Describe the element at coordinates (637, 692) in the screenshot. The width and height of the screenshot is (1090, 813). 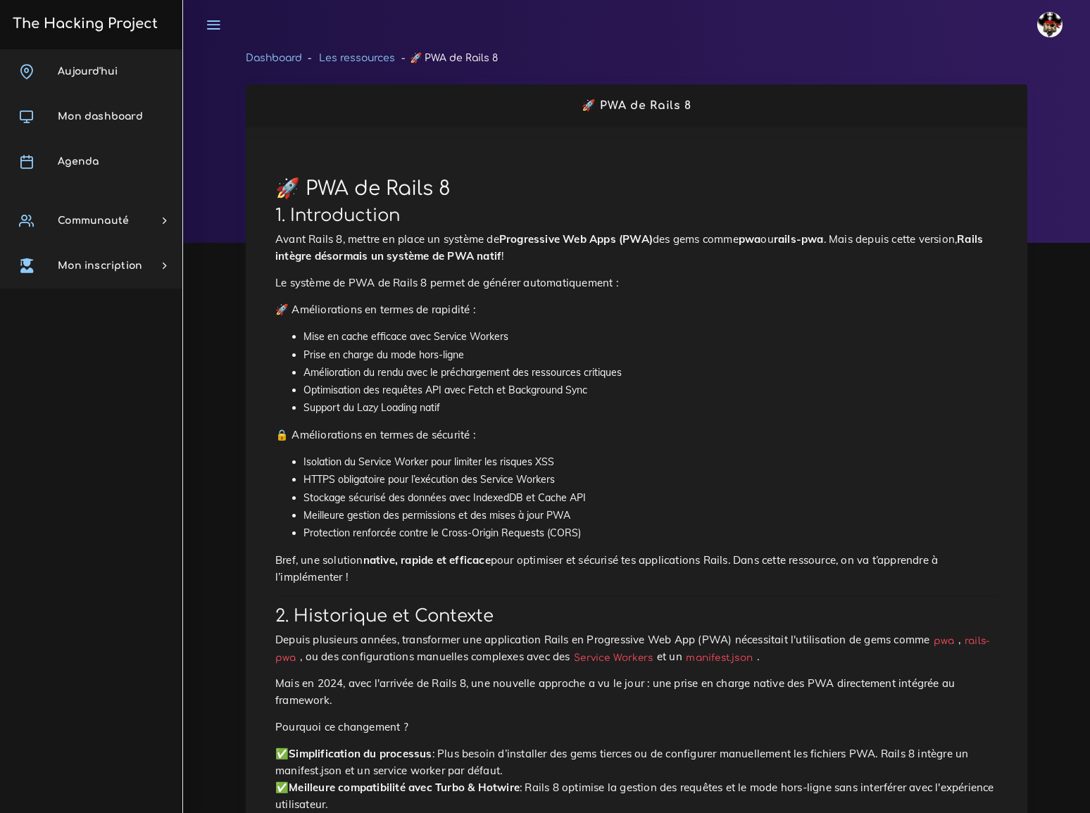
I see `p: Mais en 2024, avec l'arrivée de Rails 8, une nouvelle approche a vu le jour : une prise en charge...` at that location.